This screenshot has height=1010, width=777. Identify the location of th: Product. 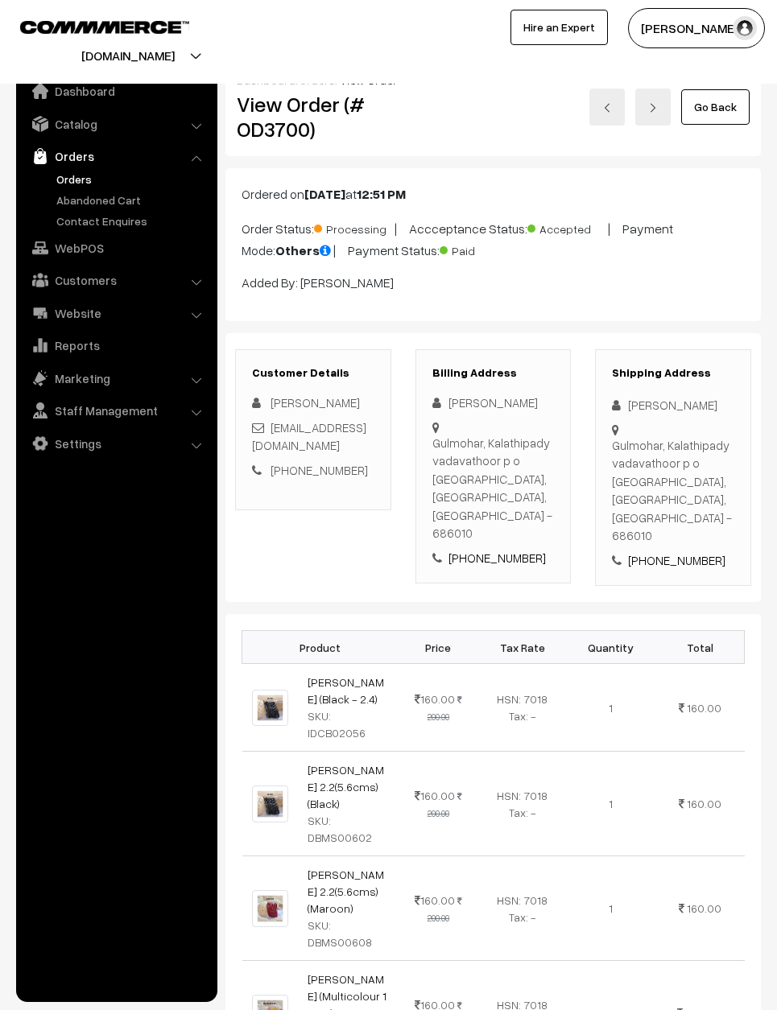
(320, 647).